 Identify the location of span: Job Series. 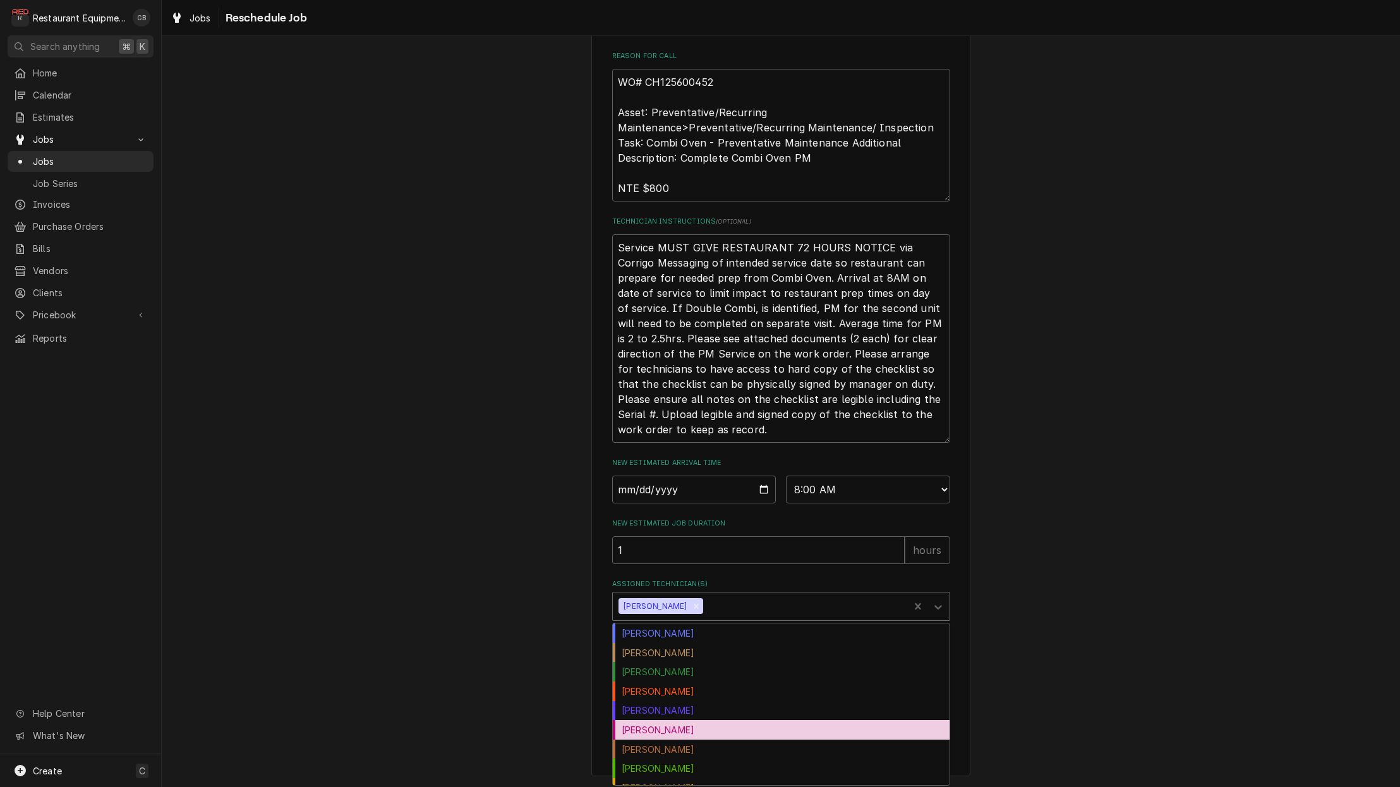
(90, 183).